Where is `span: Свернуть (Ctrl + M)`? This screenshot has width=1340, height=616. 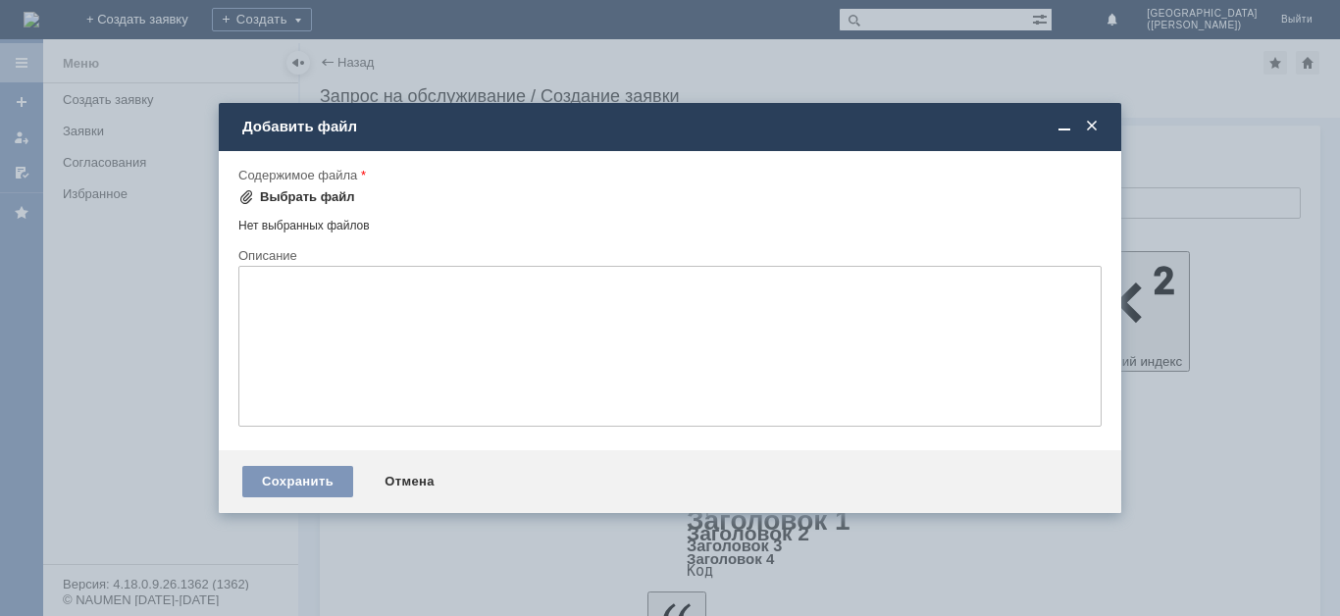
span: Свернуть (Ctrl + M) is located at coordinates (1064, 127).